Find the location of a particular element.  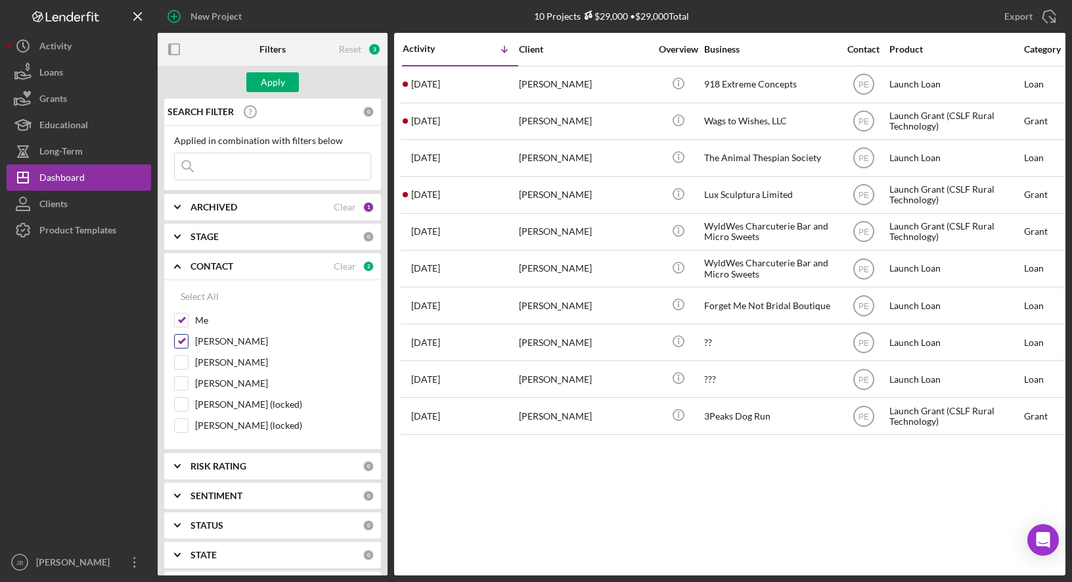

b: ARCHIVED is located at coordinates (214, 207).